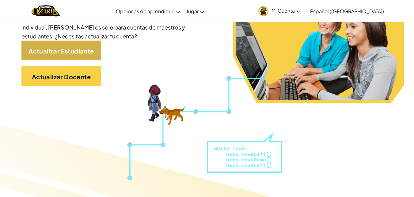 The width and height of the screenshot is (414, 197). Describe the element at coordinates (61, 50) in the screenshot. I see `a: Actualizar Estudiante` at that location.